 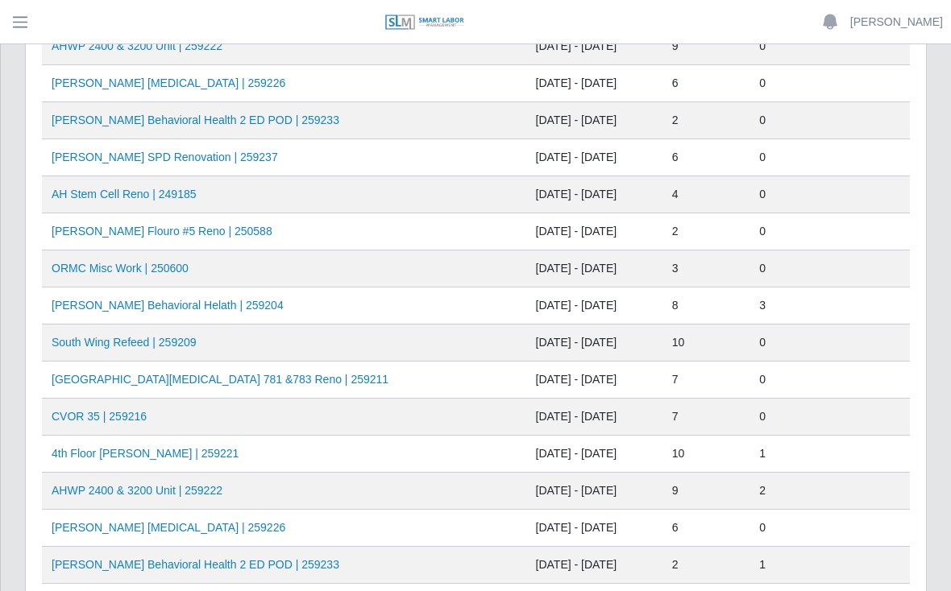 What do you see at coordinates (124, 342) in the screenshot?
I see `a: South Wing Refeed | 259209` at bounding box center [124, 342].